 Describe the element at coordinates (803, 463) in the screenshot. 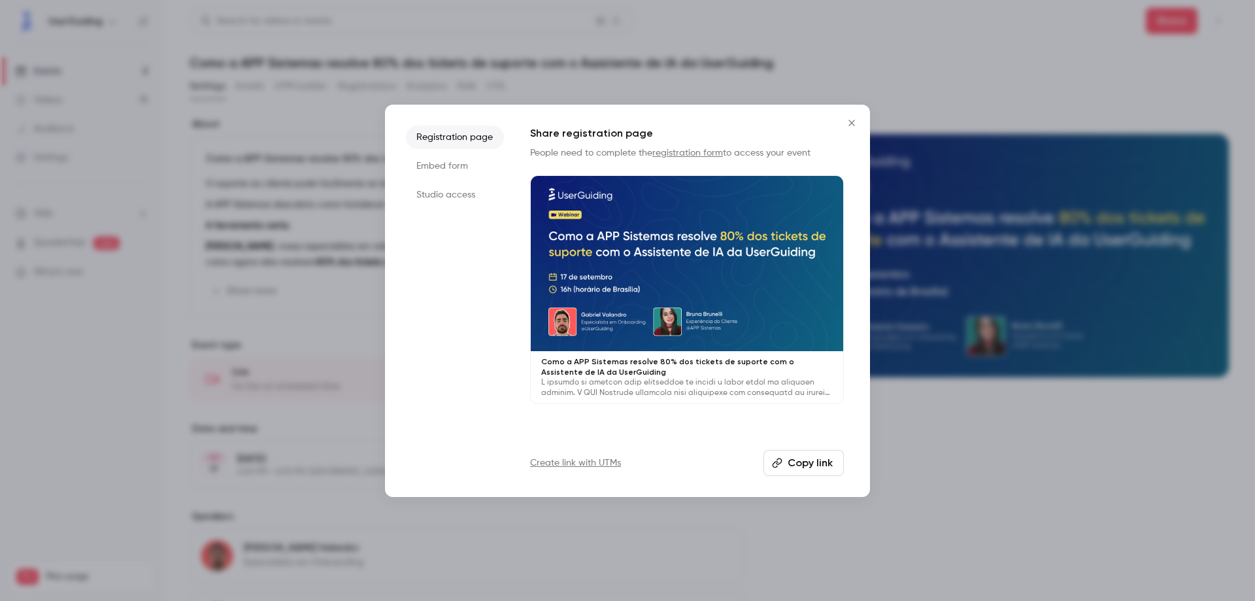

I see `button: Copy link` at that location.